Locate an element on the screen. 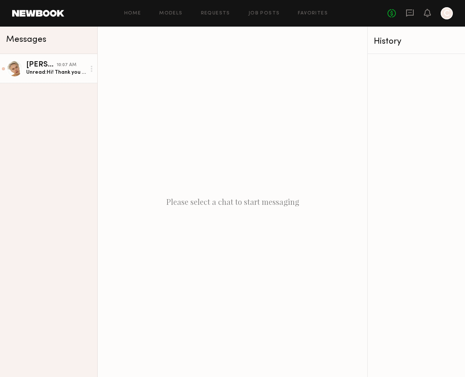  a: C is located at coordinates (447, 13).